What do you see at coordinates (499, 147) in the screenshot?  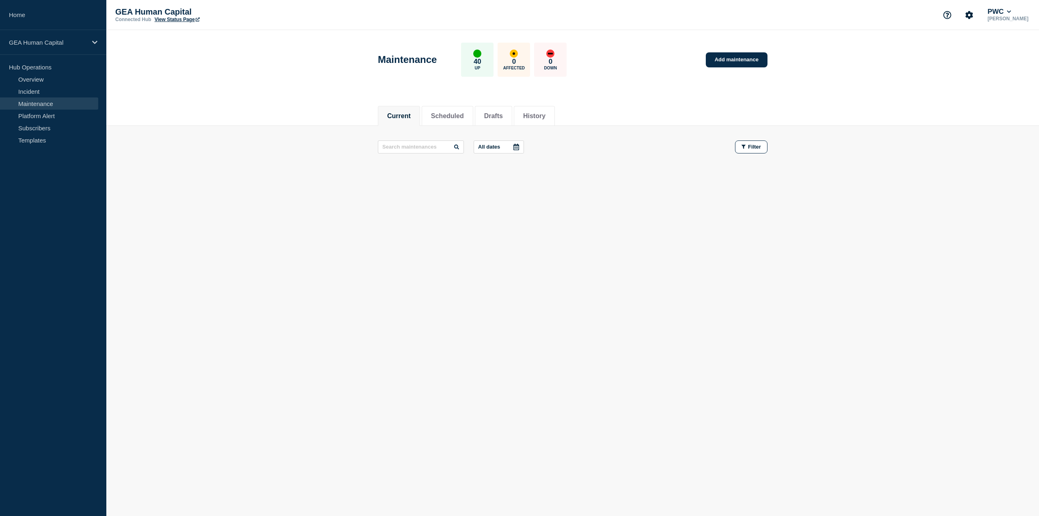 I see `button: All dates` at bounding box center [499, 147].